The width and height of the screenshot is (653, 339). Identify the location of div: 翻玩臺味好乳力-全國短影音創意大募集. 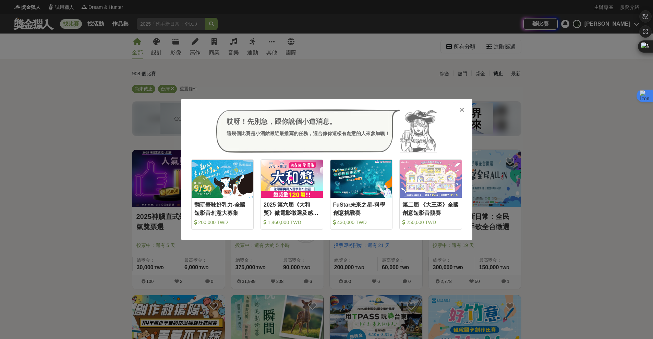
(222, 209).